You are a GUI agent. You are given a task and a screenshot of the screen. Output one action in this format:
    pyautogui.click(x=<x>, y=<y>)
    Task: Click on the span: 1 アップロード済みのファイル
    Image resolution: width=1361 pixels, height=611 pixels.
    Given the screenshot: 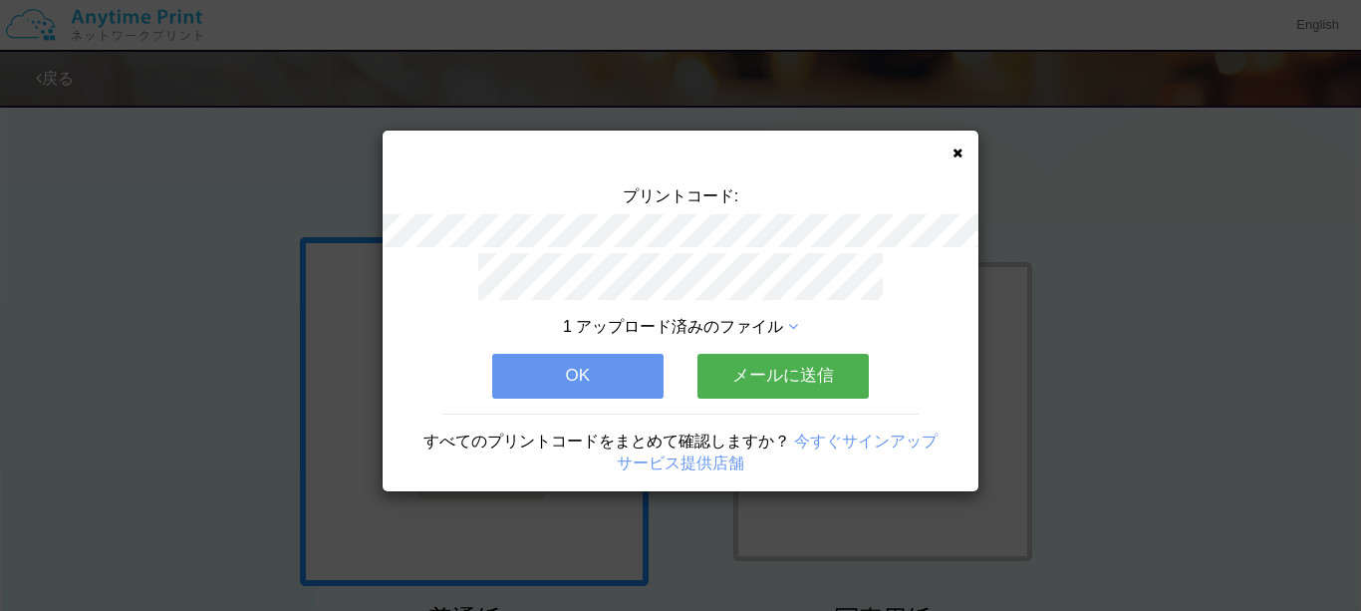 What is the action you would take?
    pyautogui.click(x=673, y=326)
    